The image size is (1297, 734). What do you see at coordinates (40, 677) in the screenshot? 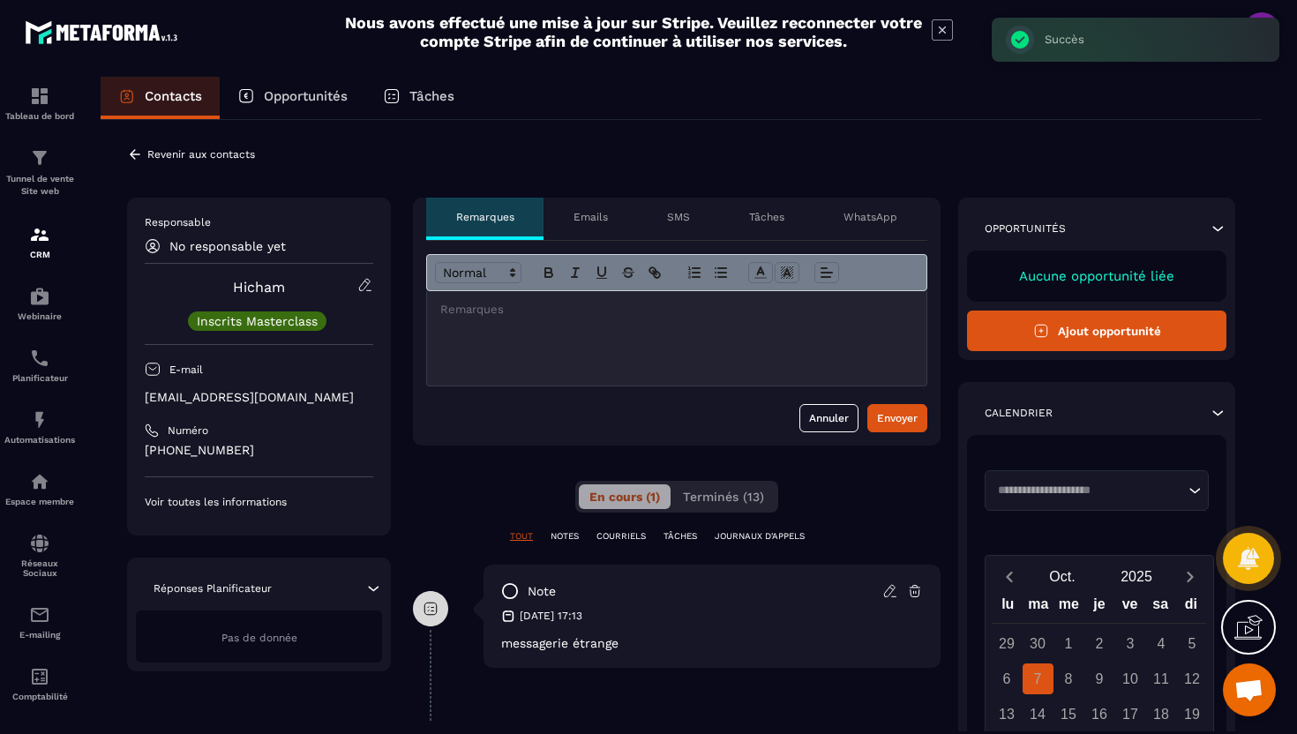
I see `img: accountant` at bounding box center [40, 677].